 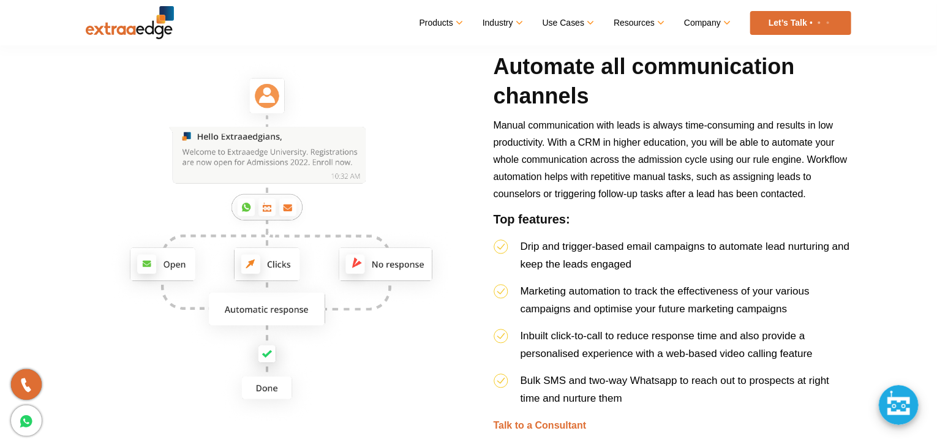 I want to click on a: Talk to a Consultant, so click(x=540, y=425).